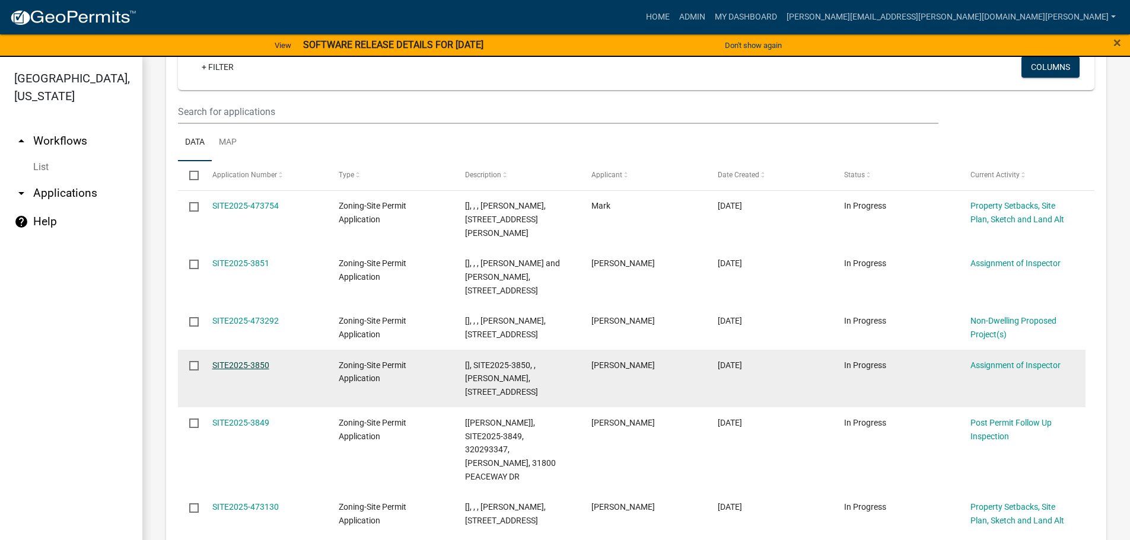 The height and width of the screenshot is (540, 1130). I want to click on i: help, so click(21, 222).